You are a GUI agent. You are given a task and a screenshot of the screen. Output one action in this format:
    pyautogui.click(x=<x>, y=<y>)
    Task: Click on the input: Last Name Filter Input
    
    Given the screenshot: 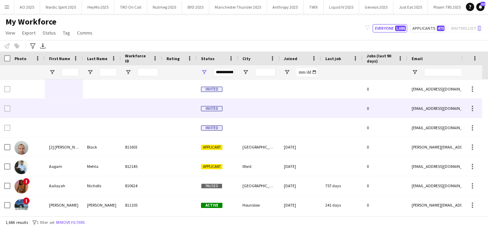 What is the action you would take?
    pyautogui.click(x=108, y=72)
    